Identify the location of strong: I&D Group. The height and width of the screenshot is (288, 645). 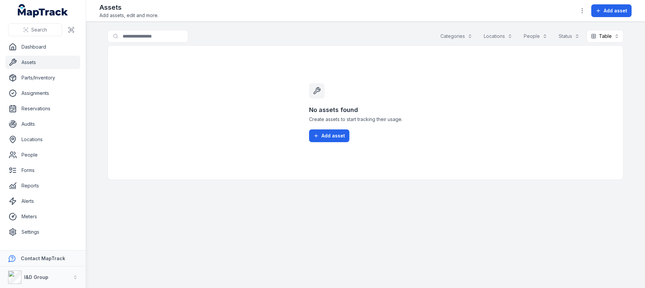
(36, 277).